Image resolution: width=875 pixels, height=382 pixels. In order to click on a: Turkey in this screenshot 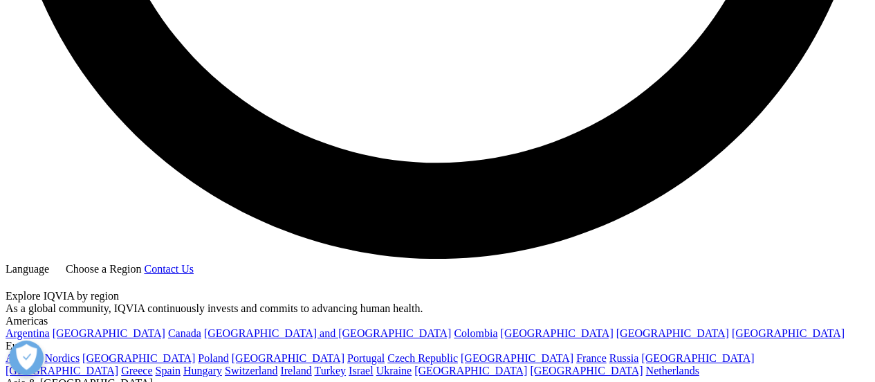, I will do `click(330, 370)`.